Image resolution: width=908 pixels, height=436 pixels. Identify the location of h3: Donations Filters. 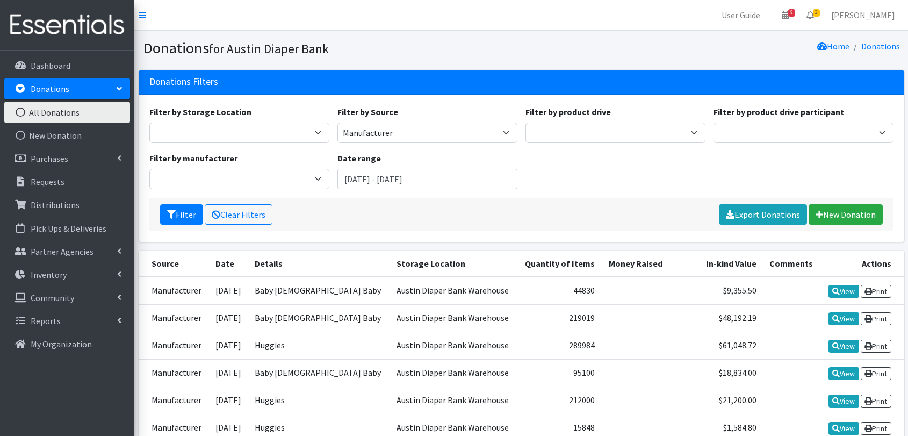
(184, 82).